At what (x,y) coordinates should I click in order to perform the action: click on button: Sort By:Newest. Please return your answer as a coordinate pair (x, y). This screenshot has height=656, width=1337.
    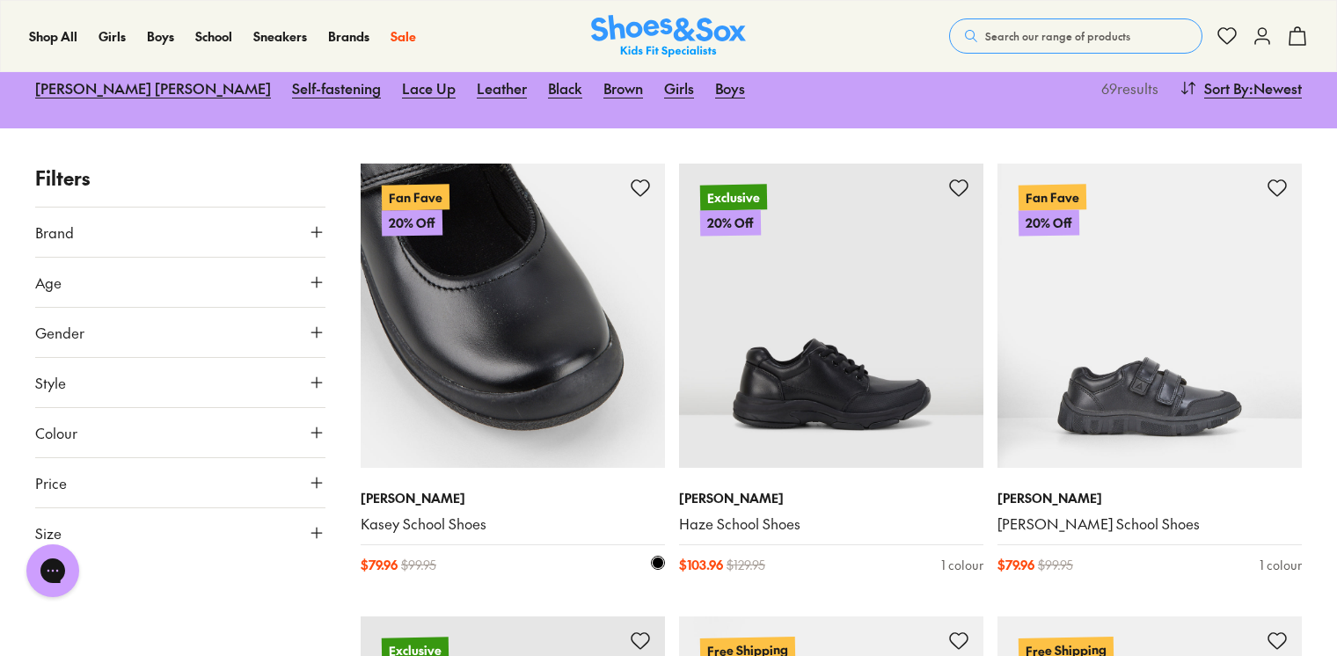
    Looking at the image, I should click on (1240, 88).